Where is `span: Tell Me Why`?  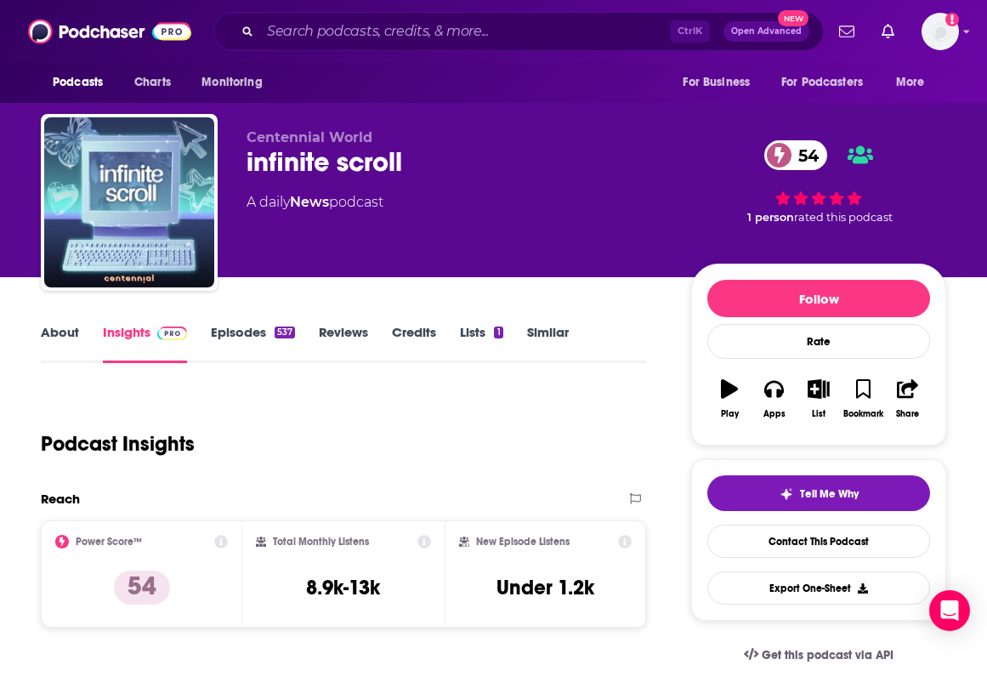
span: Tell Me Why is located at coordinates (829, 494).